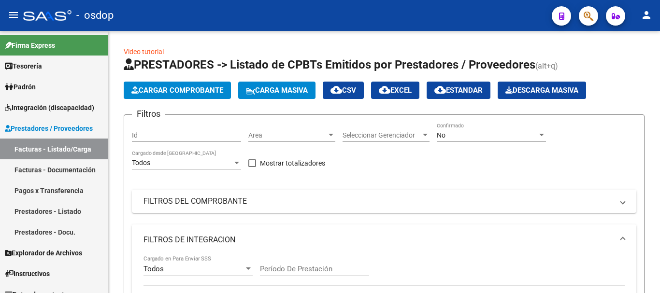 Image resolution: width=660 pixels, height=293 pixels. I want to click on span: PRESTADORES -> Listado de CPBTs Emitidos por Prestadores / Proveedores, so click(329, 65).